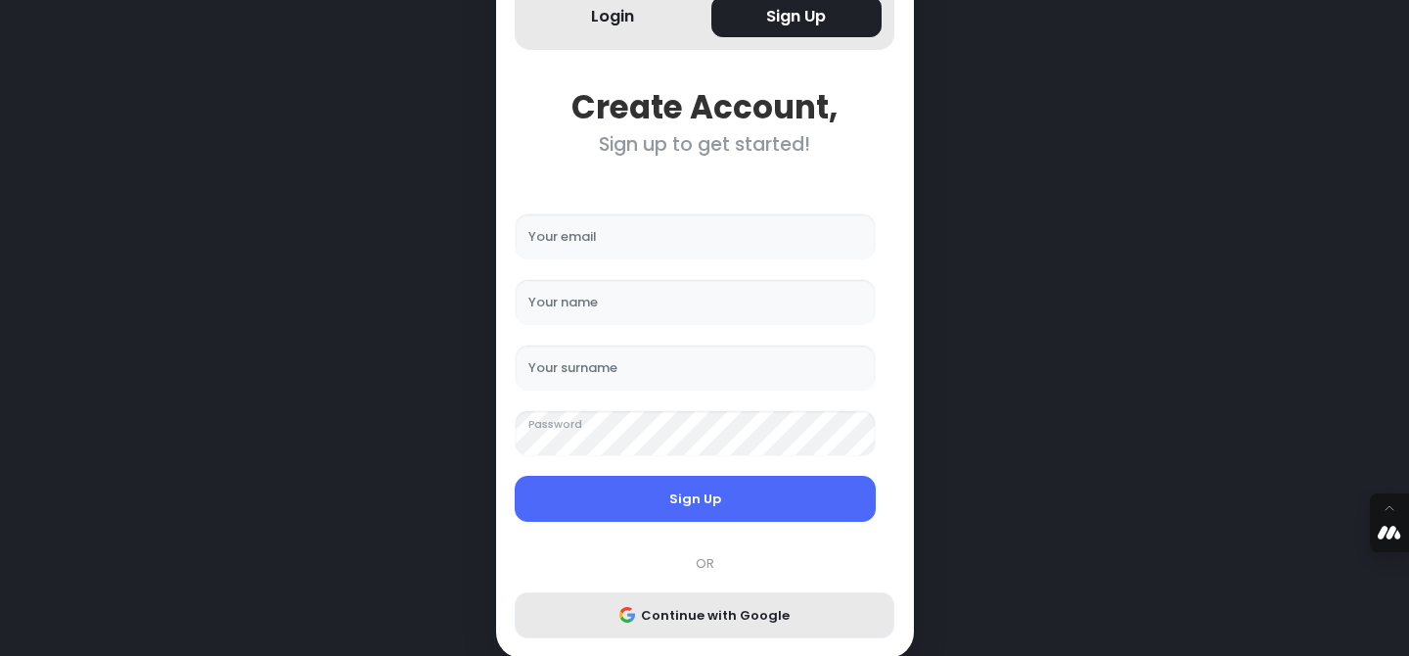 This screenshot has height=656, width=1409. I want to click on div: Create Account,, so click(705, 107).